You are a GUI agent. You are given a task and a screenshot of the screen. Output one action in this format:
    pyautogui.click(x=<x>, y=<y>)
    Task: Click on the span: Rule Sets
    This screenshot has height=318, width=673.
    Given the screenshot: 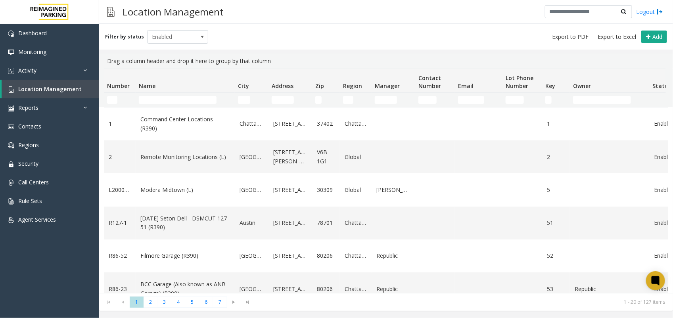 What is the action you would take?
    pyautogui.click(x=30, y=201)
    